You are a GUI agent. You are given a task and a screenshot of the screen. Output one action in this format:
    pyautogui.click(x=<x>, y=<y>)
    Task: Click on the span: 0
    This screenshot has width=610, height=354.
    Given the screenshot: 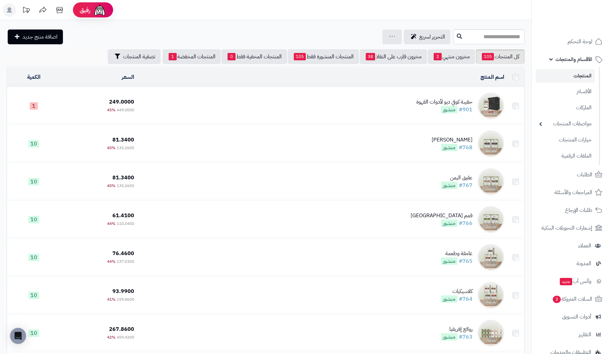 What is the action you would take?
    pyautogui.click(x=232, y=57)
    